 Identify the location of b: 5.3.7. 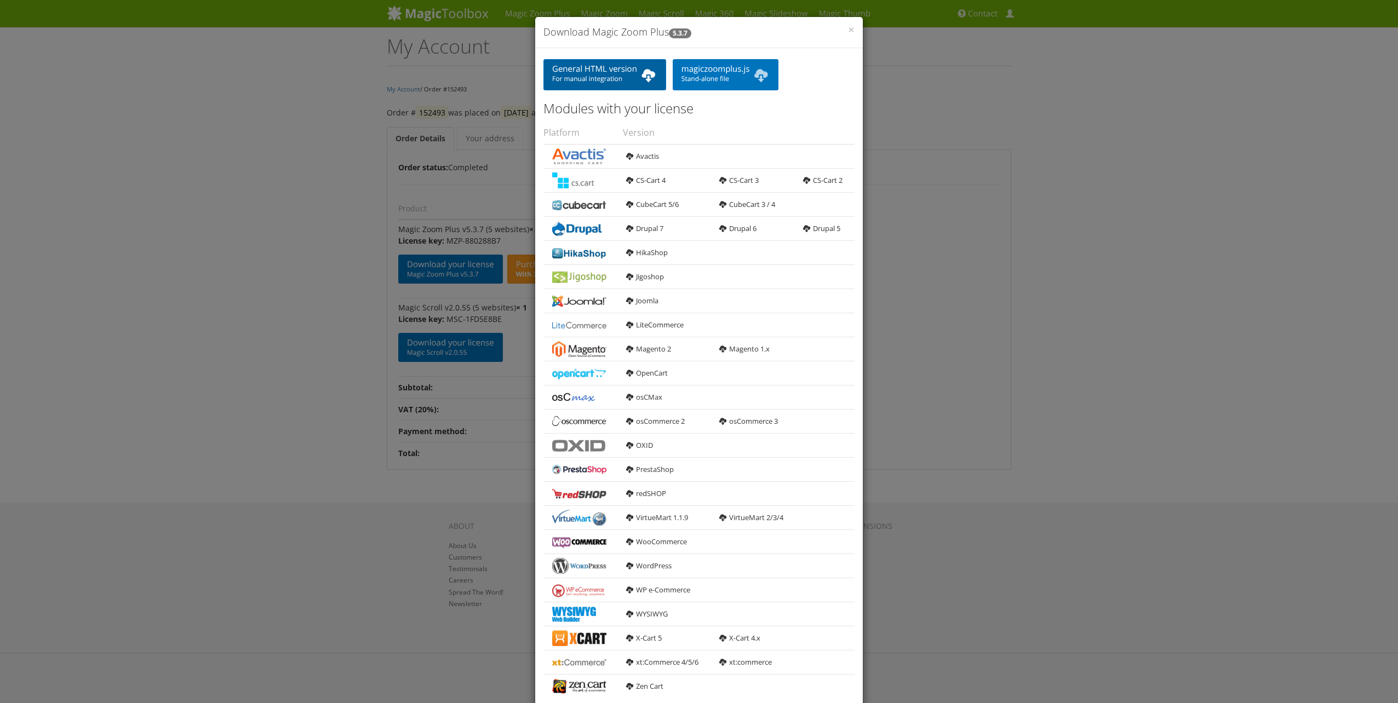
(680, 33).